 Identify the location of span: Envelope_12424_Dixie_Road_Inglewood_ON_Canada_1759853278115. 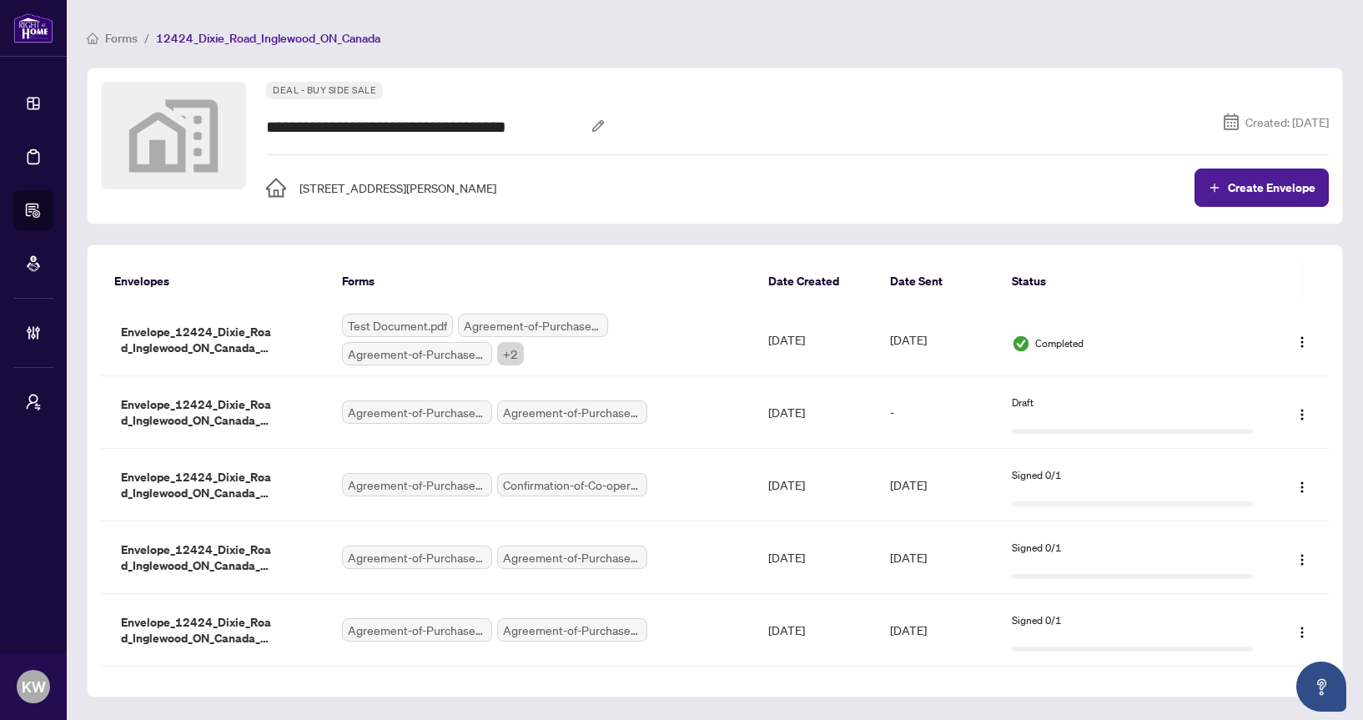
(198, 412).